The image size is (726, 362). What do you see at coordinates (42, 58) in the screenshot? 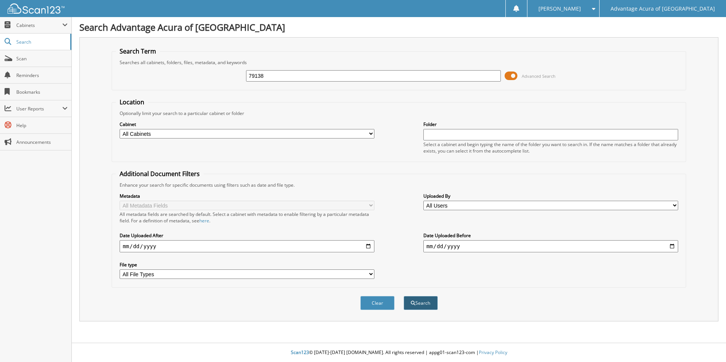
I see `span: Scan` at bounding box center [42, 58].